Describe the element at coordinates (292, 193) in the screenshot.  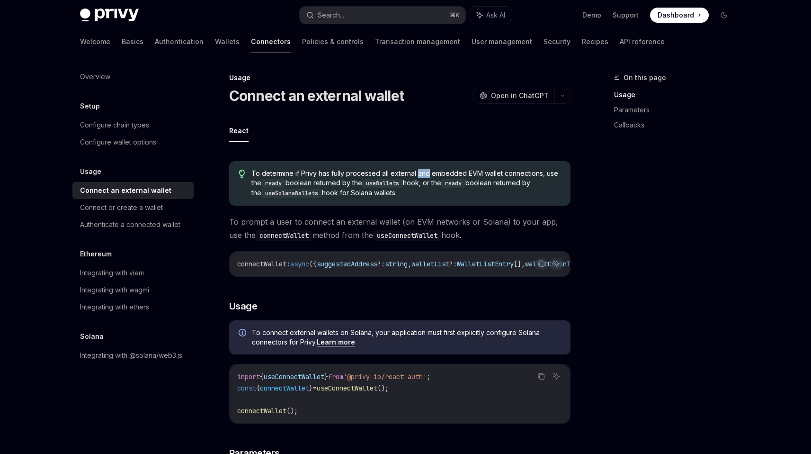
I see `code: useSolanaWallets` at that location.